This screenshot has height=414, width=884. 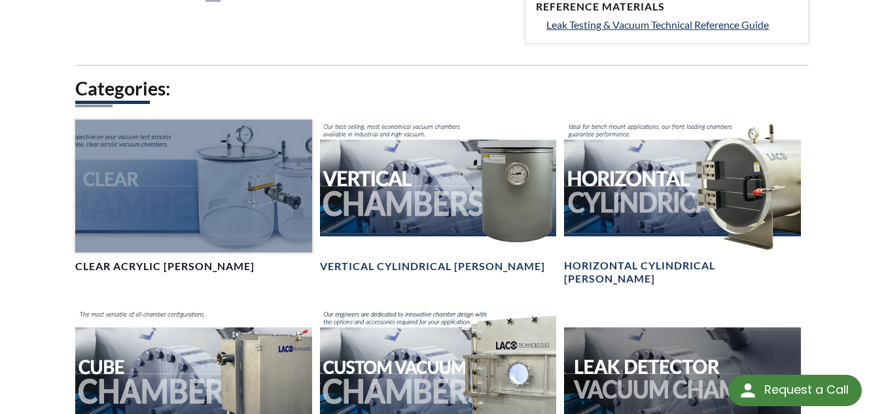 What do you see at coordinates (658, 24) in the screenshot?
I see `span: Leak Testing & Vacuum Technical Reference Guide` at bounding box center [658, 24].